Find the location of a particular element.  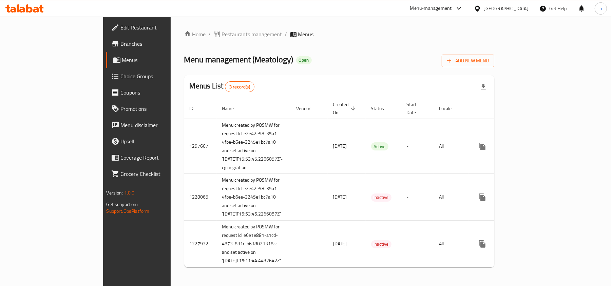

span: Get support on: is located at coordinates (122, 205).